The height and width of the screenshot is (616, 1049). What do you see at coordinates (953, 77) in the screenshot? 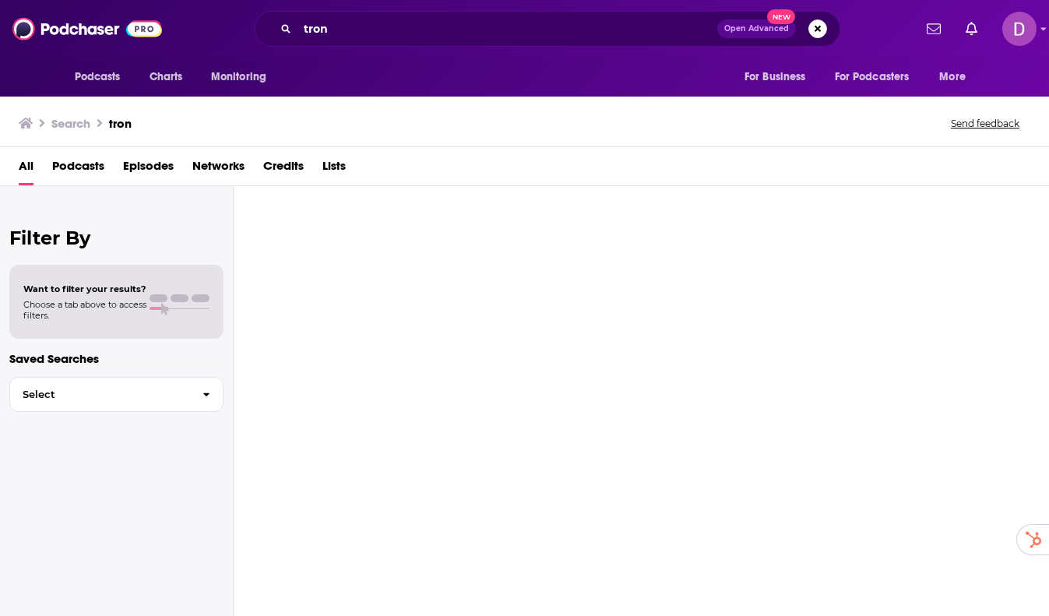
I see `span: More` at bounding box center [953, 77].